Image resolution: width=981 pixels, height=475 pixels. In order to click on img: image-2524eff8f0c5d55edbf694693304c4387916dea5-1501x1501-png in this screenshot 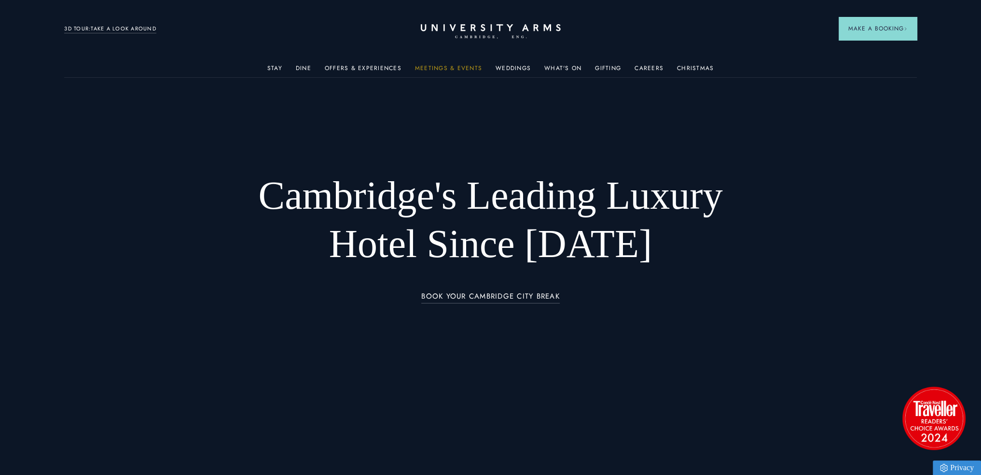, I will do `click(934, 418)`.